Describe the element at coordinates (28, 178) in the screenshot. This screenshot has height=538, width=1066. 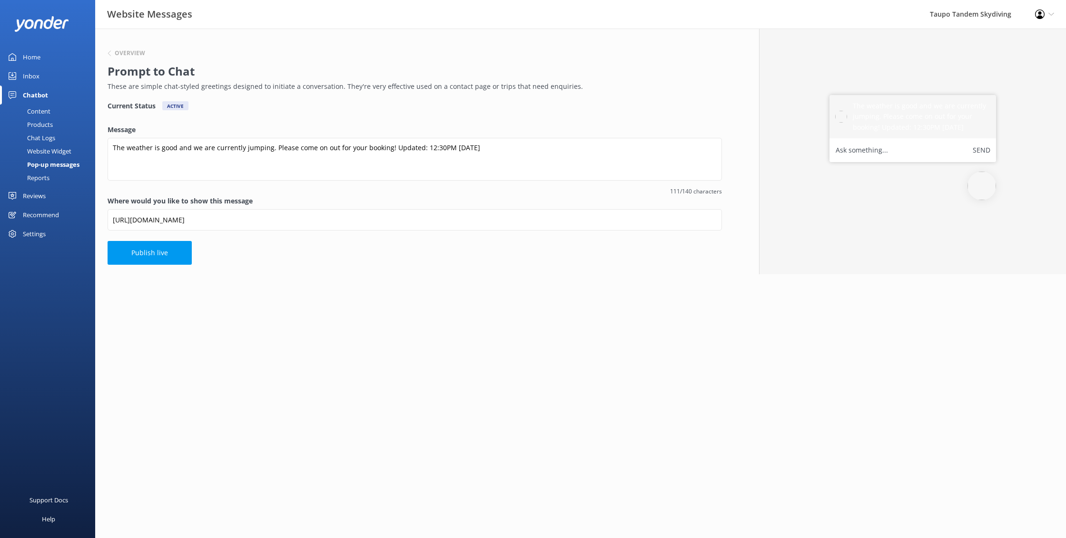
I see `div: Reports` at that location.